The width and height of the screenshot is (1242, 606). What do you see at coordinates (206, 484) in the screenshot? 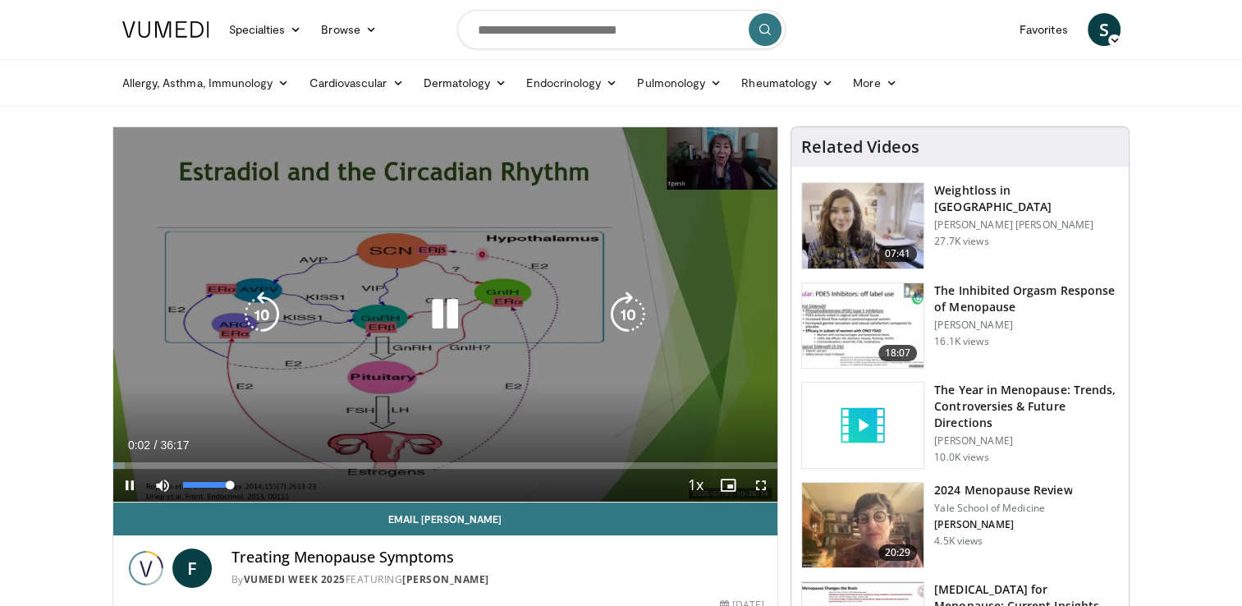
I see `div: Volume Level` at bounding box center [206, 484].